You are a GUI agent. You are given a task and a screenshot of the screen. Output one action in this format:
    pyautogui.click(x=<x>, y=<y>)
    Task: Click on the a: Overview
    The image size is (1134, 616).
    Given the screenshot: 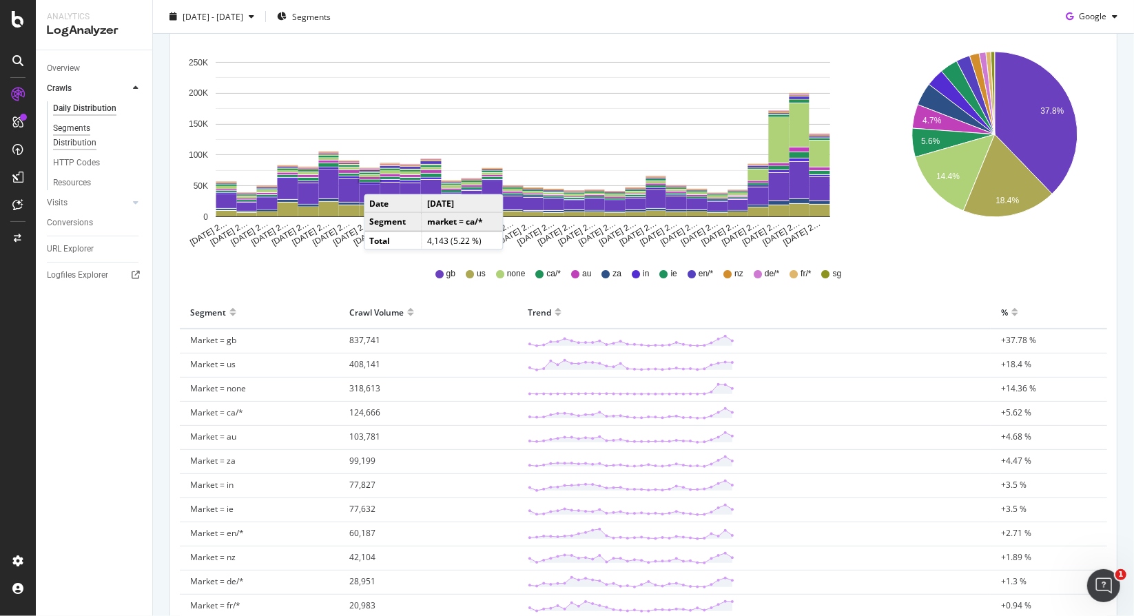 What is the action you would take?
    pyautogui.click(x=94, y=68)
    